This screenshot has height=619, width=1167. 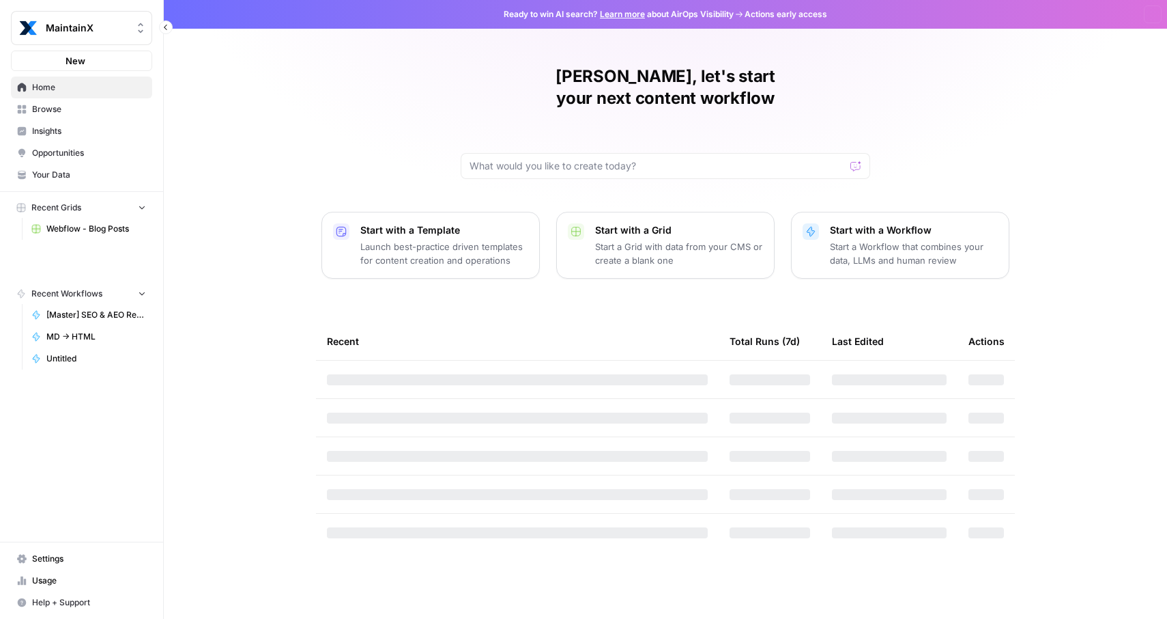 I want to click on div: Actions, so click(x=987, y=341).